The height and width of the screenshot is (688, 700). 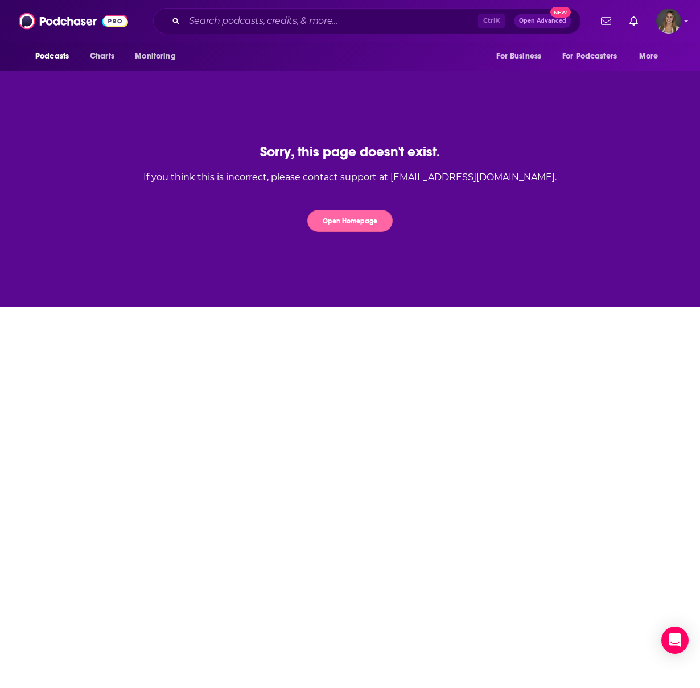 What do you see at coordinates (102, 56) in the screenshot?
I see `a: Charts` at bounding box center [102, 56].